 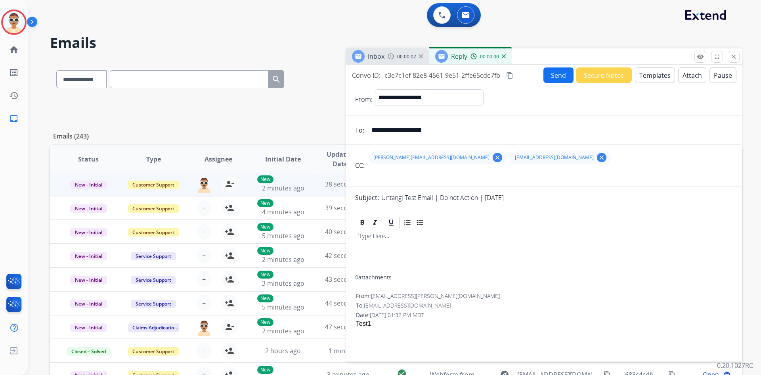 I want to click on button: Attach, so click(x=692, y=75).